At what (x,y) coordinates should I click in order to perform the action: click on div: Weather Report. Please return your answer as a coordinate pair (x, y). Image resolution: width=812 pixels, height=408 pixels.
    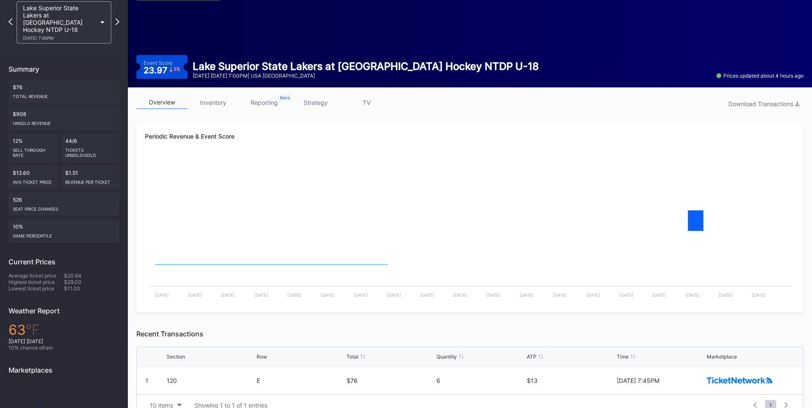
    Looking at the image, I should click on (64, 311).